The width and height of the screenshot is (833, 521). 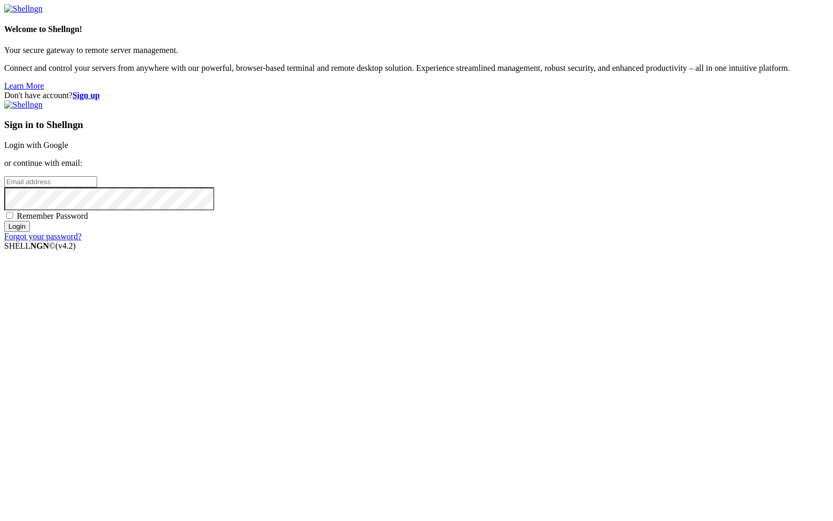 What do you see at coordinates (50, 182) in the screenshot?
I see `input: Email address` at bounding box center [50, 182].